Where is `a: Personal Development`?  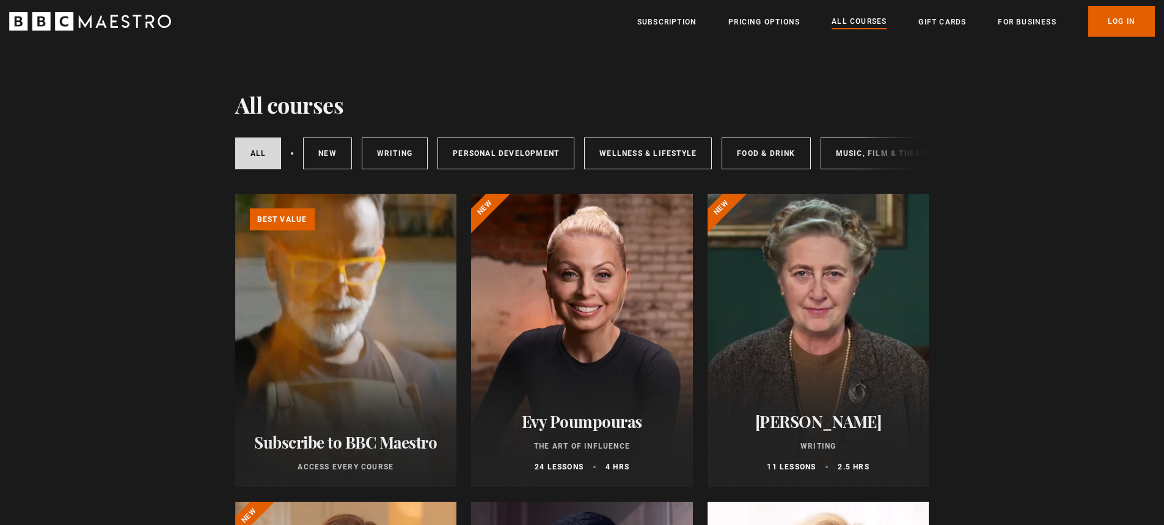 a: Personal Development is located at coordinates (506, 153).